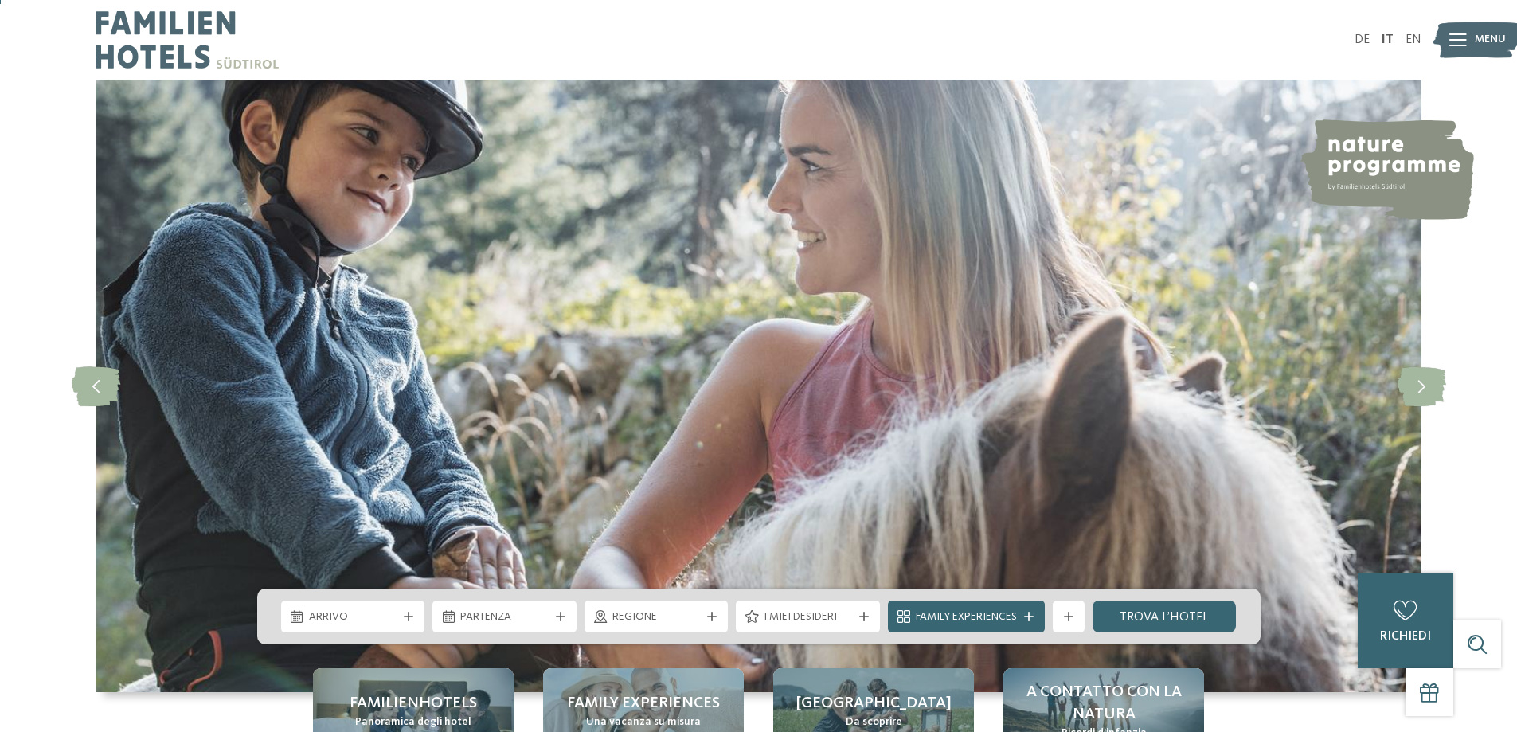 The width and height of the screenshot is (1517, 732). What do you see at coordinates (1413, 40) in the screenshot?
I see `a: EN` at bounding box center [1413, 40].